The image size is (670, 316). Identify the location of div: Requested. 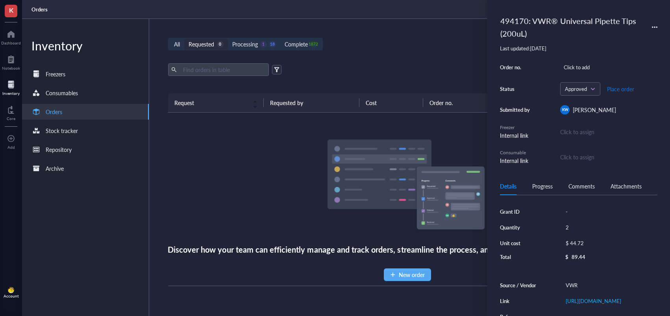
(201, 44).